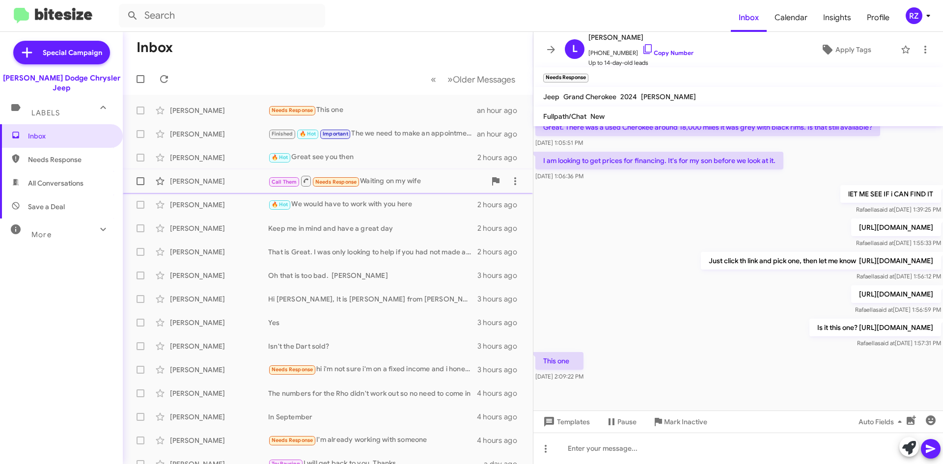 The height and width of the screenshot is (464, 943). I want to click on button: RZ, so click(914, 16).